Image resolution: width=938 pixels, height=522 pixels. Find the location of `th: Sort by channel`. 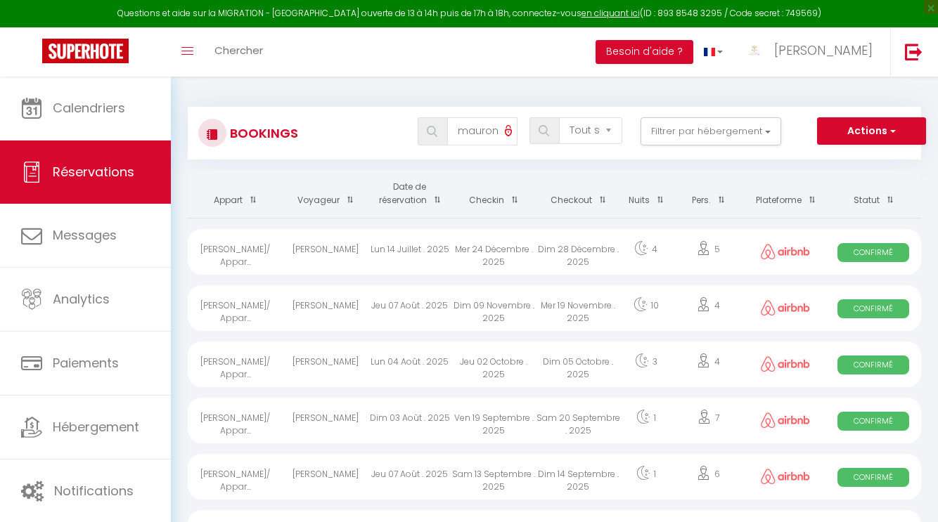

th: Sort by channel is located at coordinates (785, 194).